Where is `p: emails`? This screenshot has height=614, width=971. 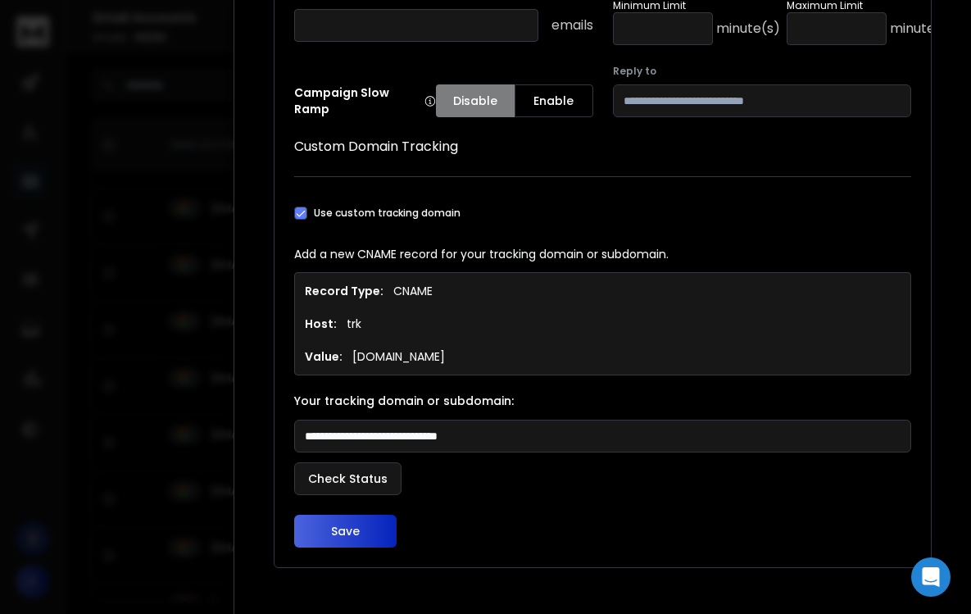 p: emails is located at coordinates (572, 25).